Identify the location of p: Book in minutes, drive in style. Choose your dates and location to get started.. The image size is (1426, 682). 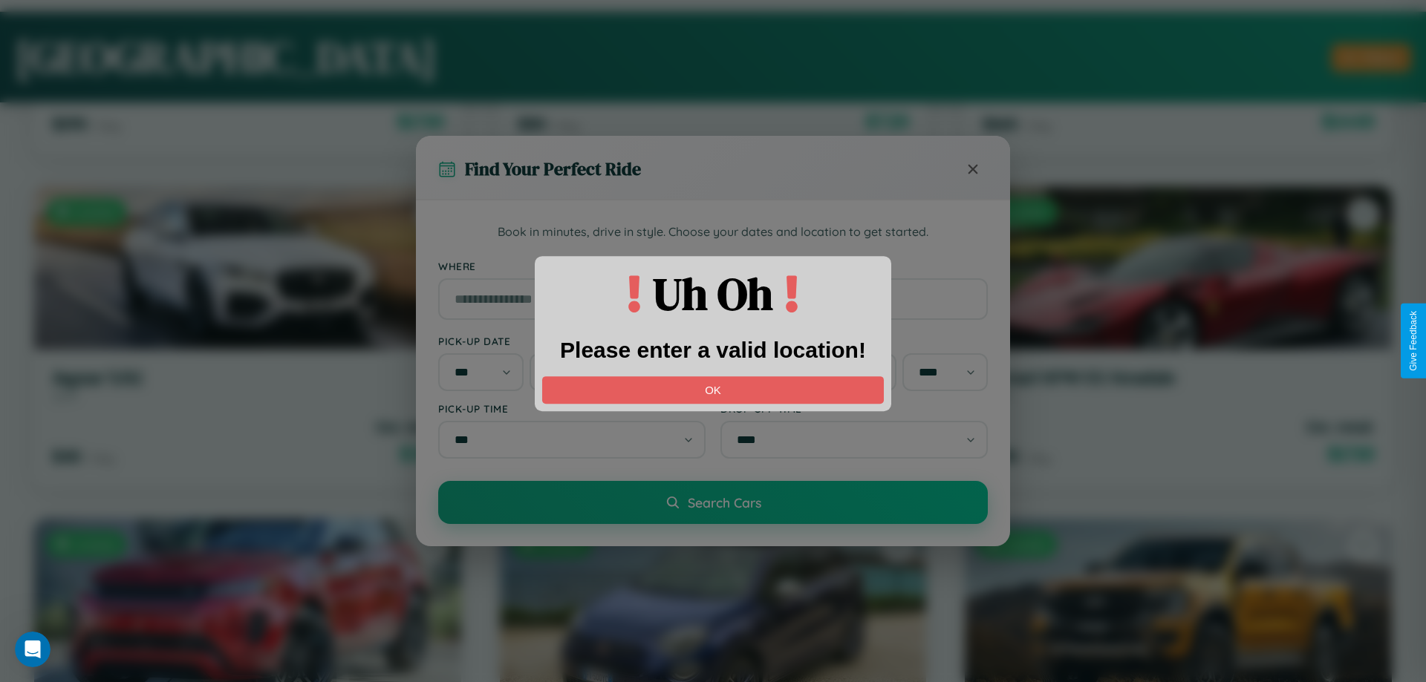
(713, 232).